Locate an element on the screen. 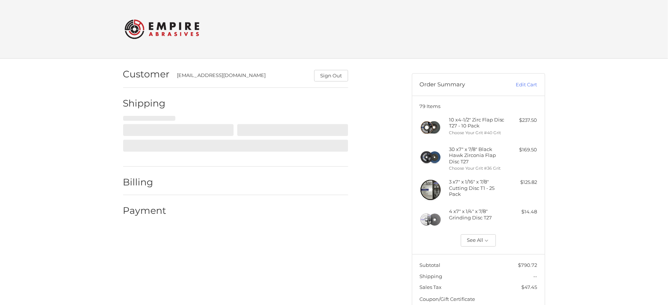 This screenshot has height=305, width=668. span: $47.45 is located at coordinates (530, 287).